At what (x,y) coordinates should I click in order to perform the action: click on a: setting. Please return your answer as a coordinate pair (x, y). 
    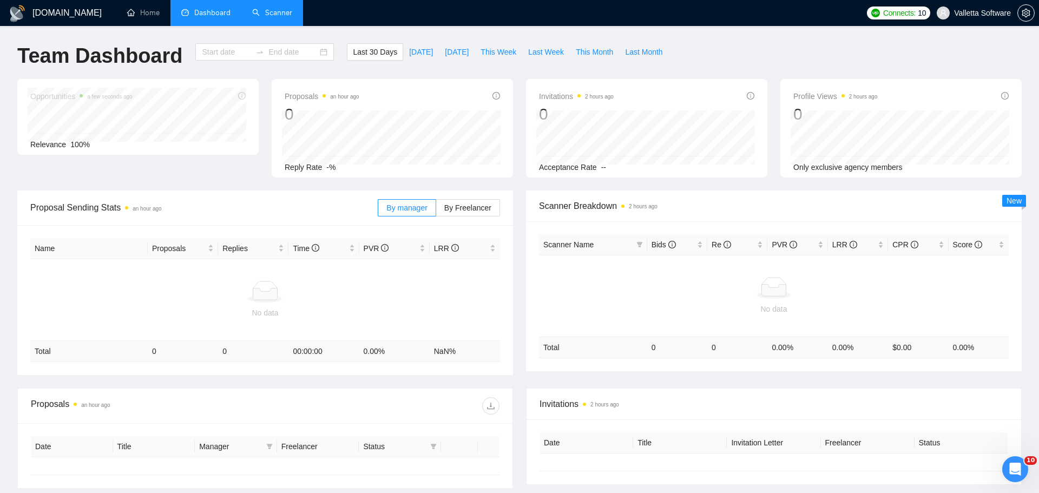
    Looking at the image, I should click on (1026, 13).